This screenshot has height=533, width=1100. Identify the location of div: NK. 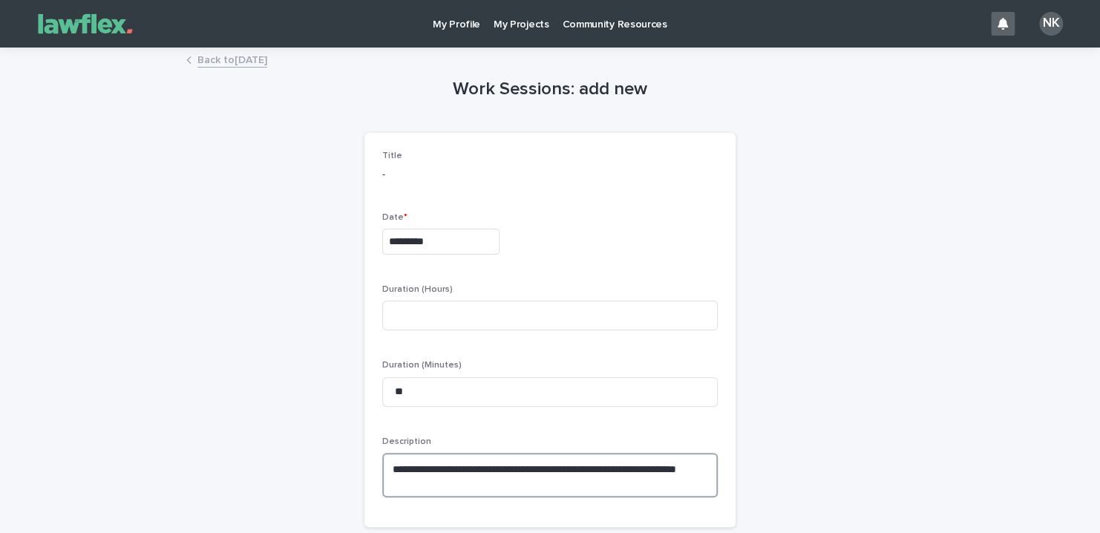
(1051, 24).